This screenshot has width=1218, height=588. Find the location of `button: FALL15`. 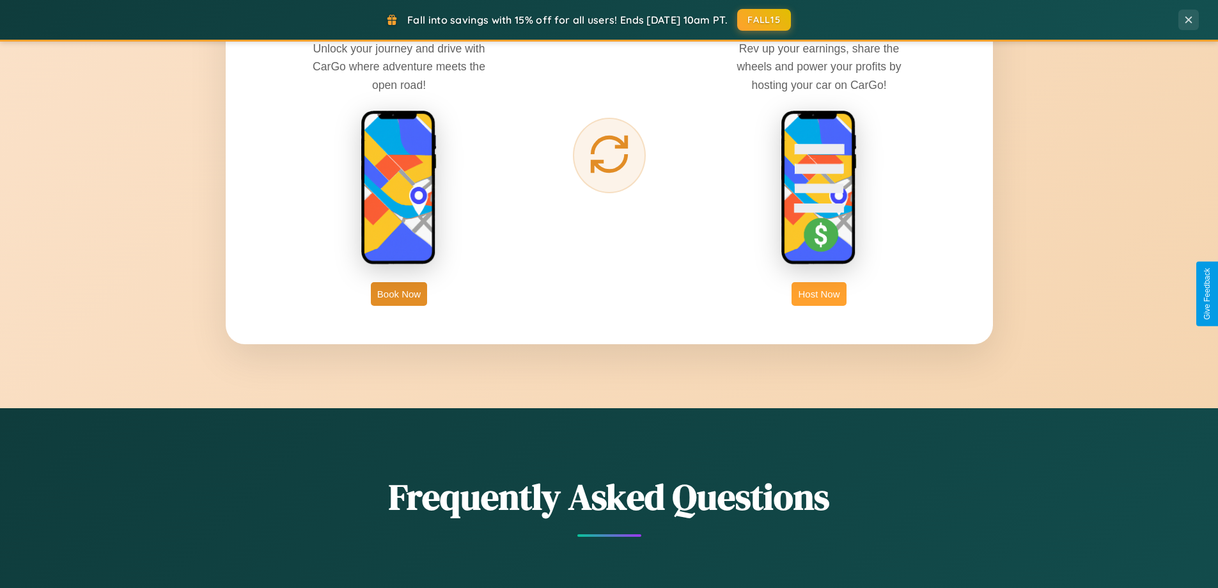

button: FALL15 is located at coordinates (764, 20).